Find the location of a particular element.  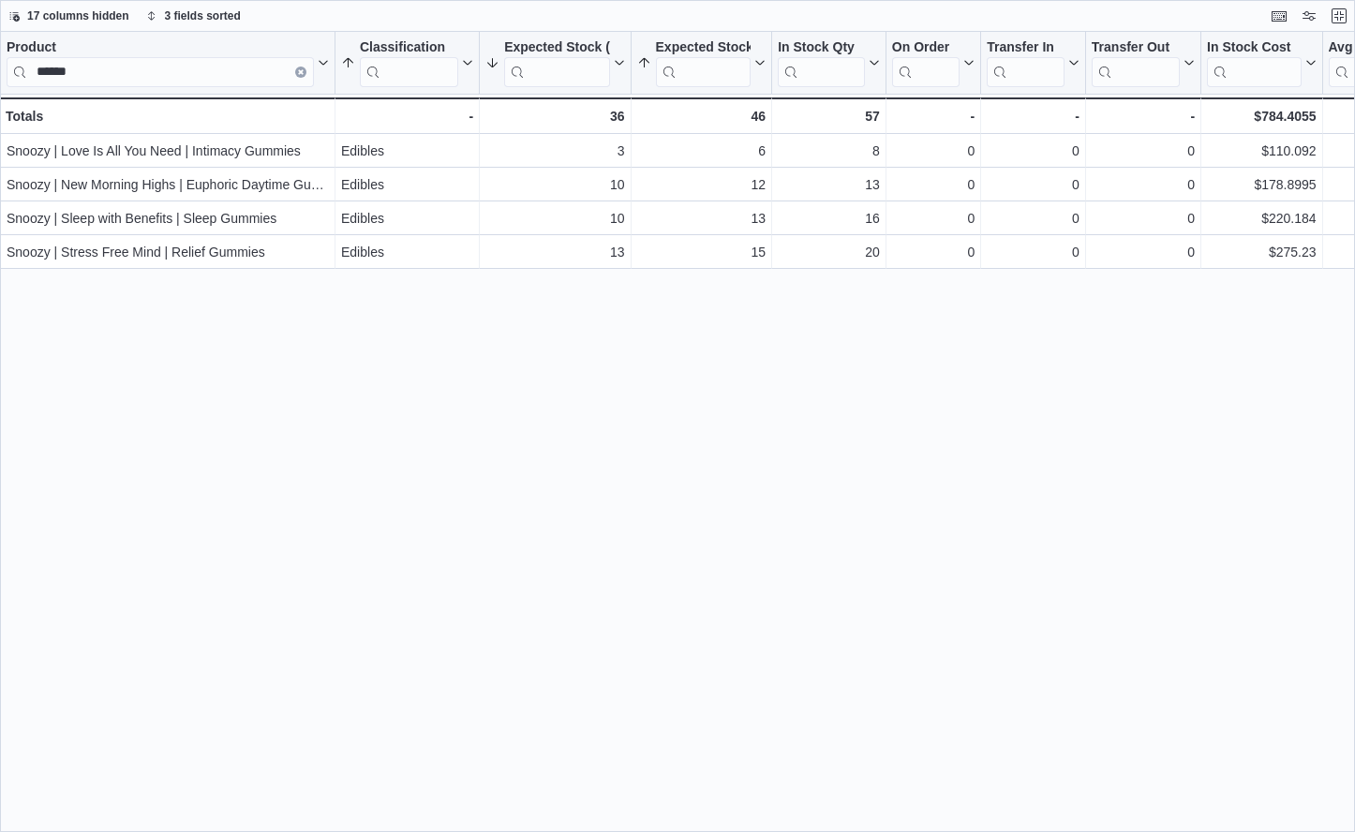

div: Snoozy | New Morning Highs | Euphoric Daytime Gummies is located at coordinates (168, 185).